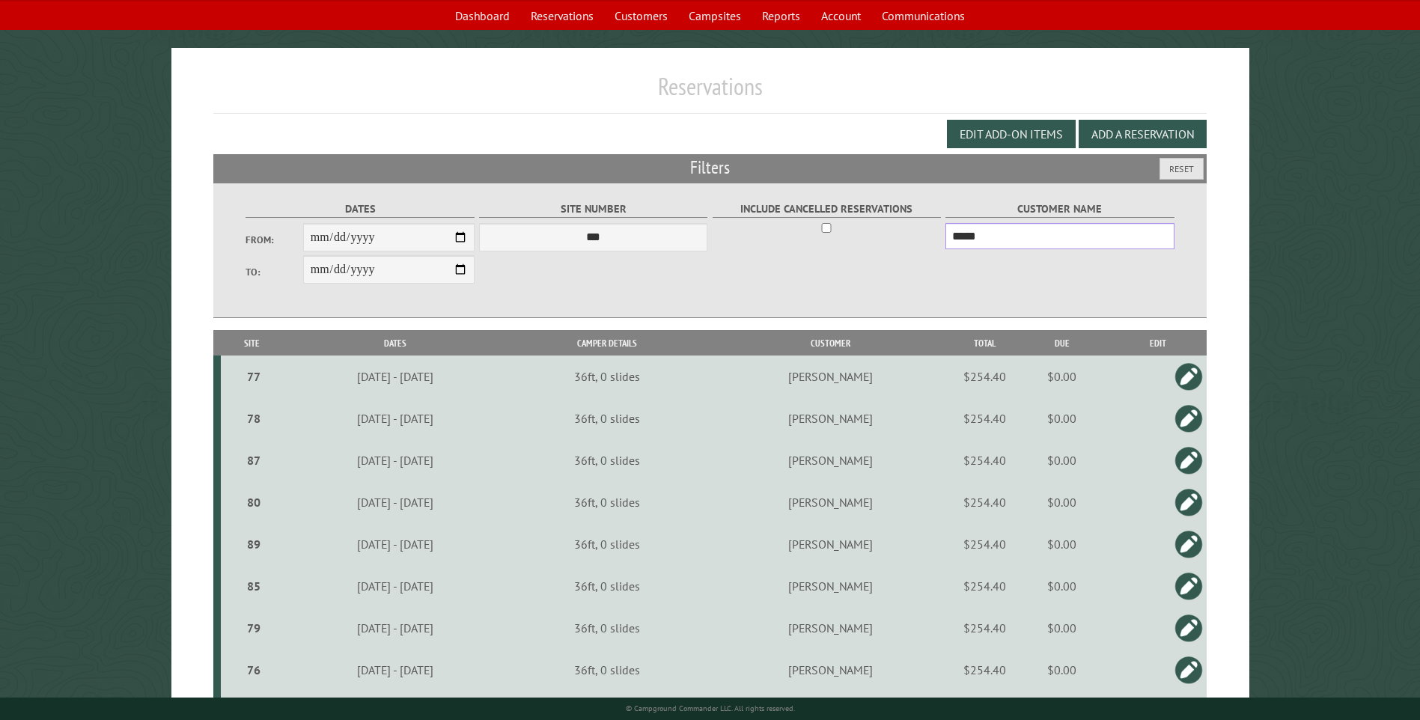 Image resolution: width=1420 pixels, height=720 pixels. I want to click on button: Add a Reservation, so click(1142, 134).